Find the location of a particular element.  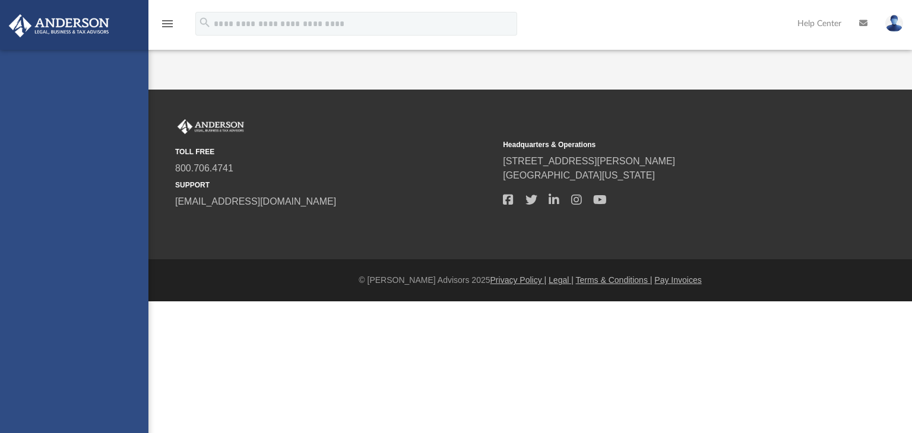

img: User Pic is located at coordinates (894, 23).